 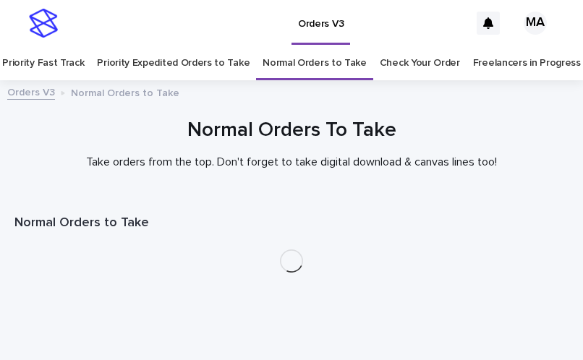 What do you see at coordinates (125, 92) in the screenshot?
I see `p: Normal Orders to Take` at bounding box center [125, 92].